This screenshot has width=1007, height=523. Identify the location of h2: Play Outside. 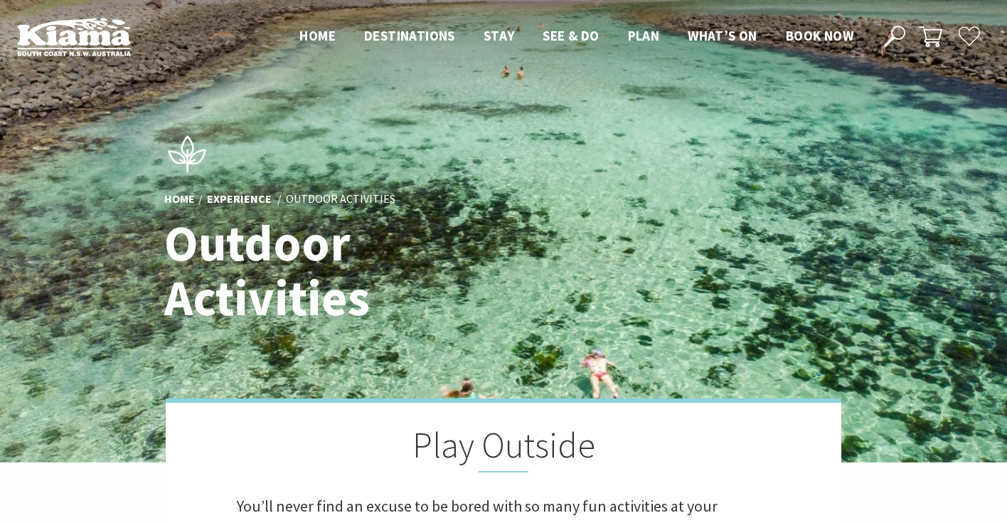
(504, 448).